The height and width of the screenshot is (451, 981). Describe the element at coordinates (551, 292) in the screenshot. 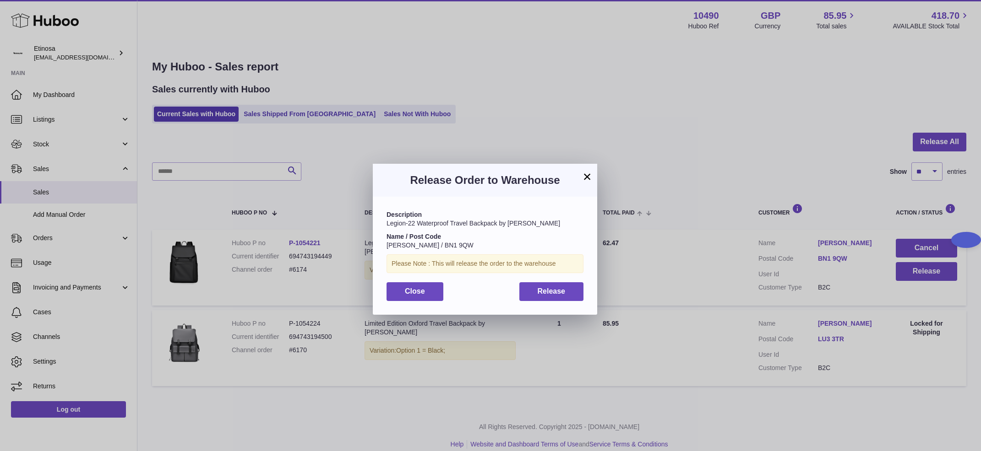

I see `button: Release` at that location.